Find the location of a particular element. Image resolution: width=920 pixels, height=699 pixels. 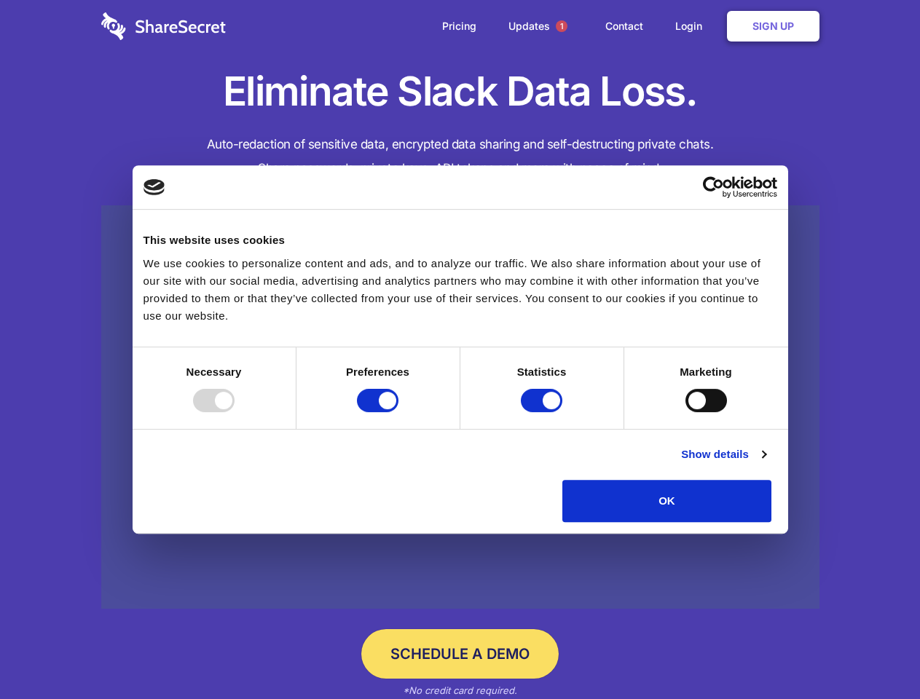

div: This website uses cookies is located at coordinates (460, 240).